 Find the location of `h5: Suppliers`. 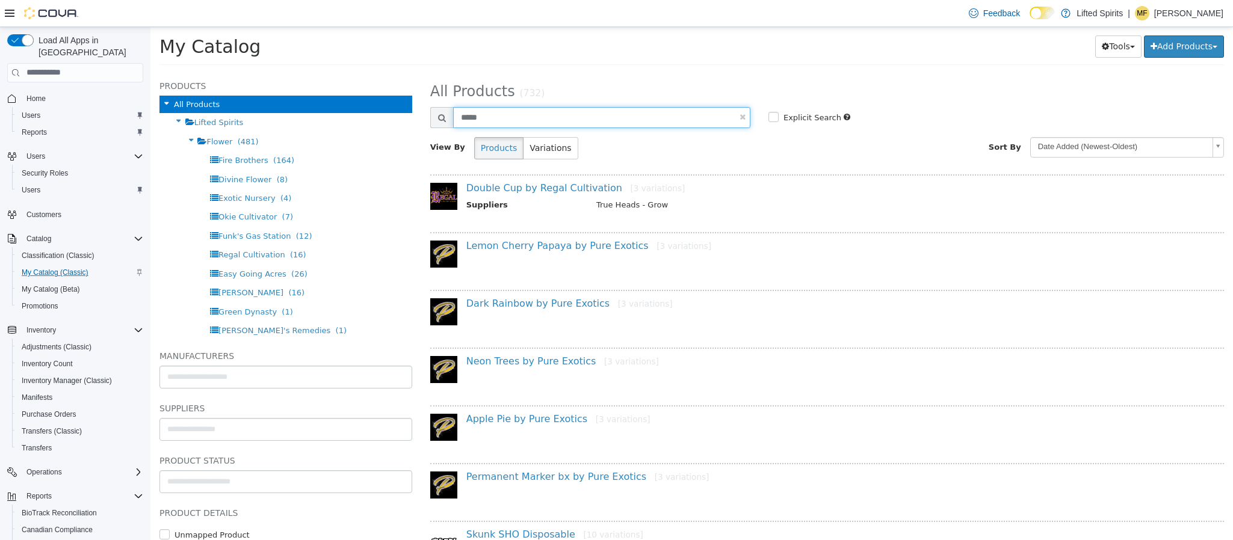

h5: Suppliers is located at coordinates (135, 381).